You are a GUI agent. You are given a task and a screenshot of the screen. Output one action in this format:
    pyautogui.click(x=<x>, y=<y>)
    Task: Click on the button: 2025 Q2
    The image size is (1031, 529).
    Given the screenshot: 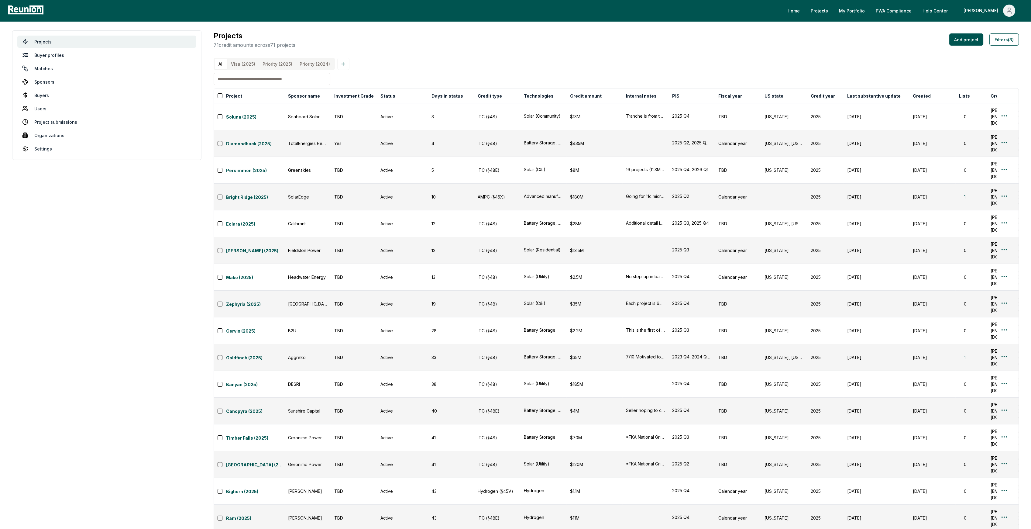 What is the action you would take?
    pyautogui.click(x=691, y=463)
    